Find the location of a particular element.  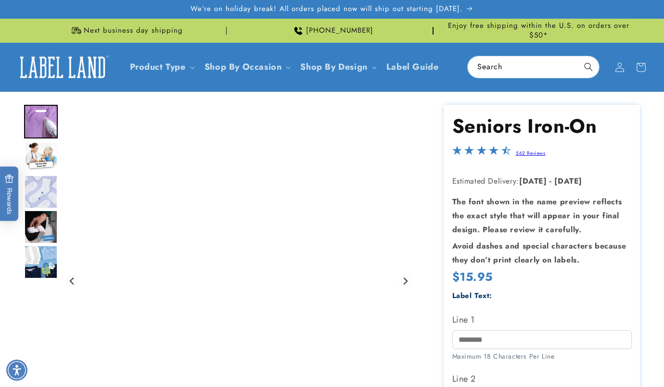

strong: The font shown in the name preview reflects the exact style that will appear in your final design... is located at coordinates (537, 215).